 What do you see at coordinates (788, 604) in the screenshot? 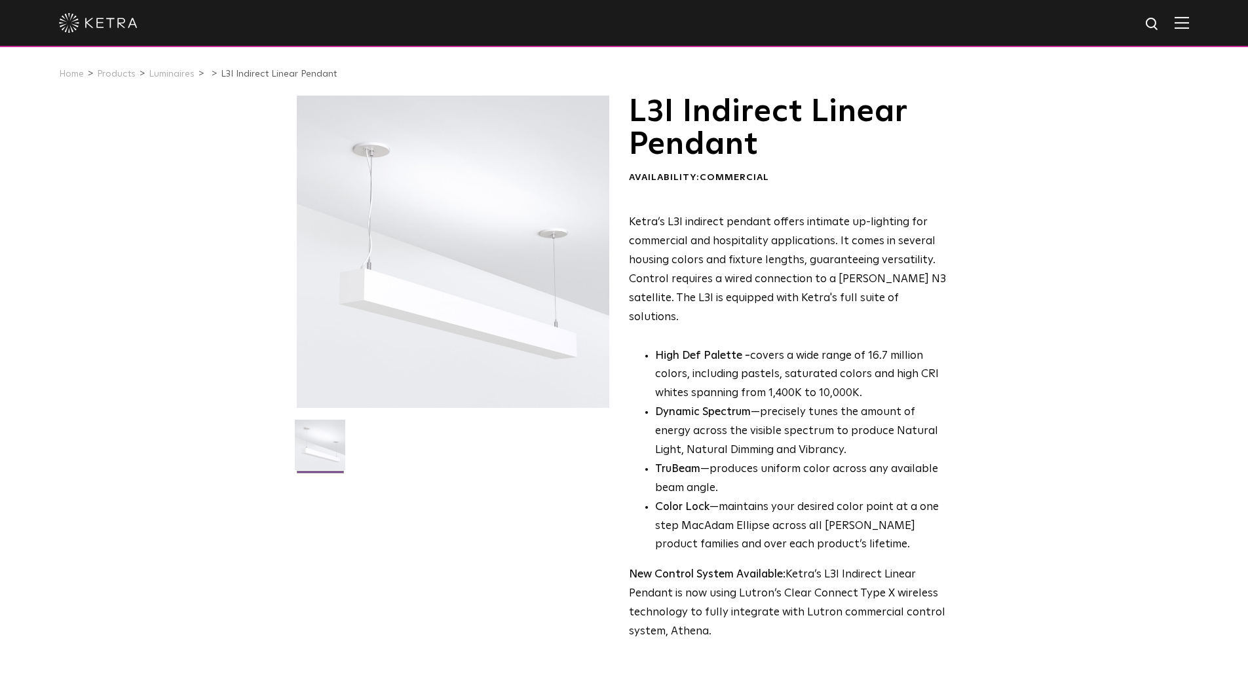
I see `p: Ketra’s L3I Indirect Linear Pendant is now using Lutron’s Clear Connect Type X wireless technolog...` at bounding box center [788, 604].